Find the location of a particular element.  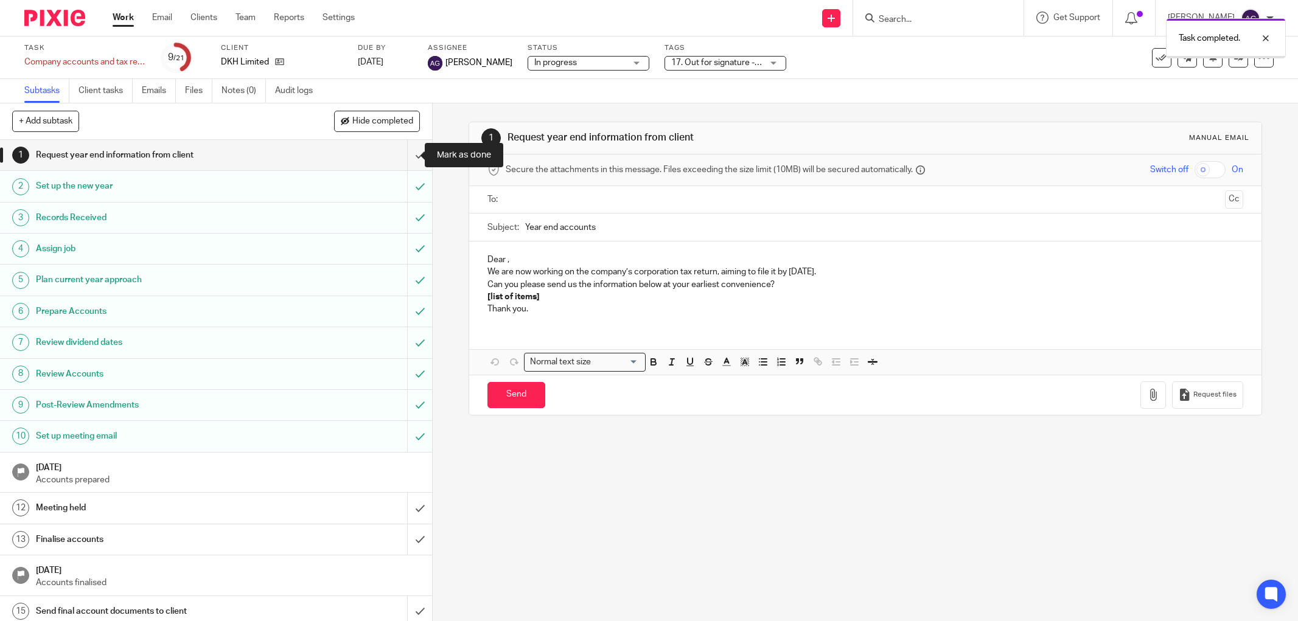

a: Notes (0) is located at coordinates (243, 91).